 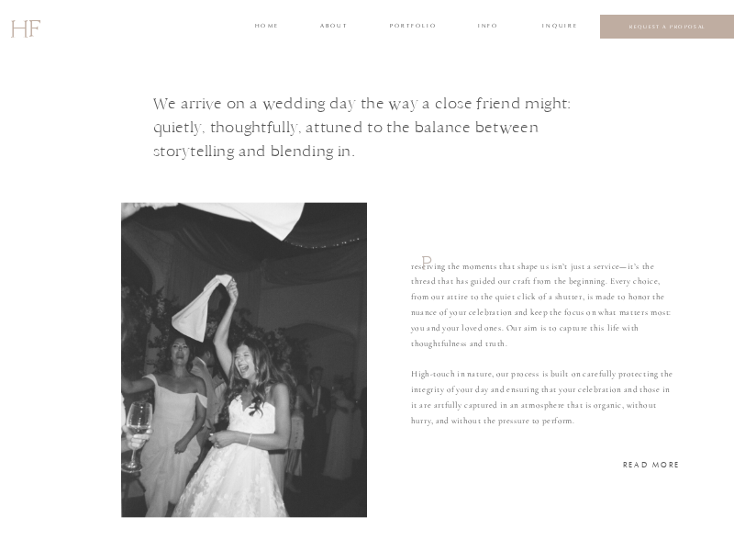 What do you see at coordinates (266, 27) in the screenshot?
I see `h3: home` at bounding box center [266, 27].